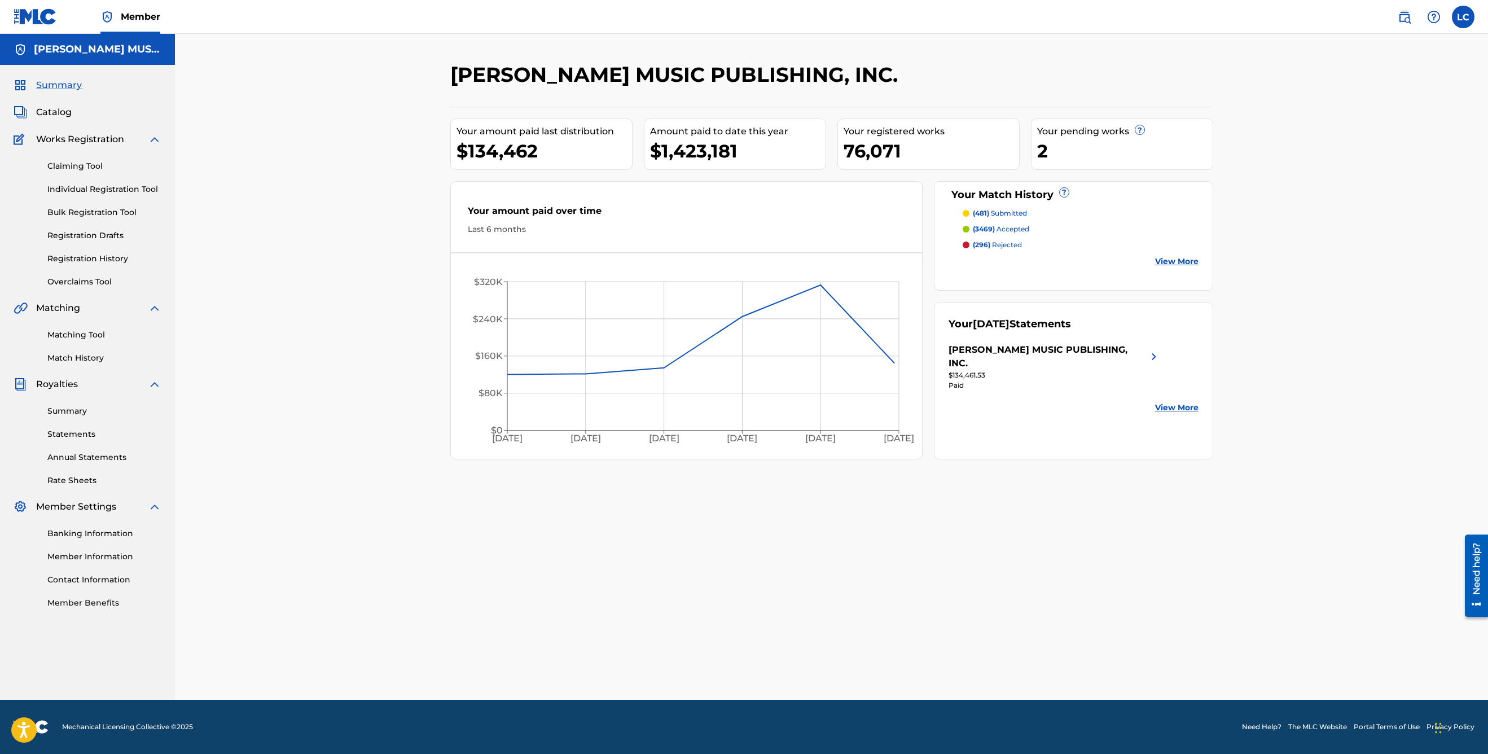 The height and width of the screenshot is (754, 1488). Describe the element at coordinates (931, 151) in the screenshot. I see `div: 76,071` at that location.